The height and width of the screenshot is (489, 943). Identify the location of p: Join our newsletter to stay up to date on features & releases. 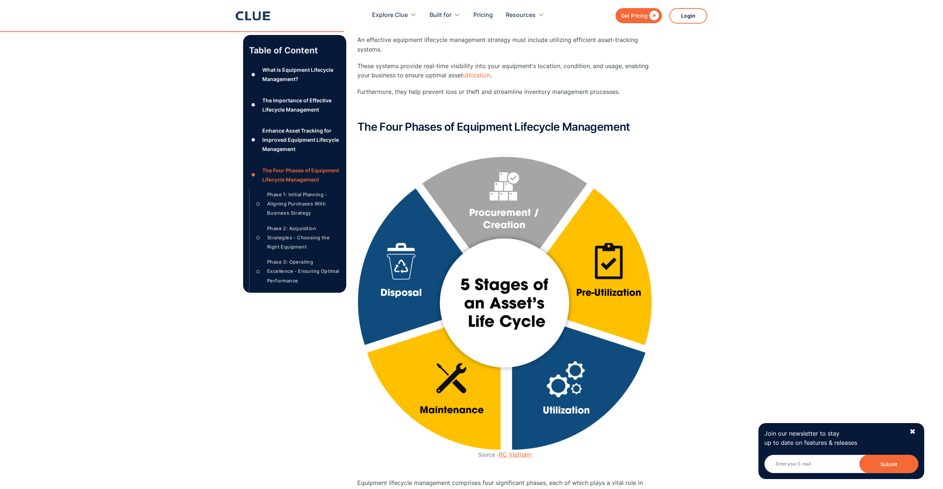
(833, 438).